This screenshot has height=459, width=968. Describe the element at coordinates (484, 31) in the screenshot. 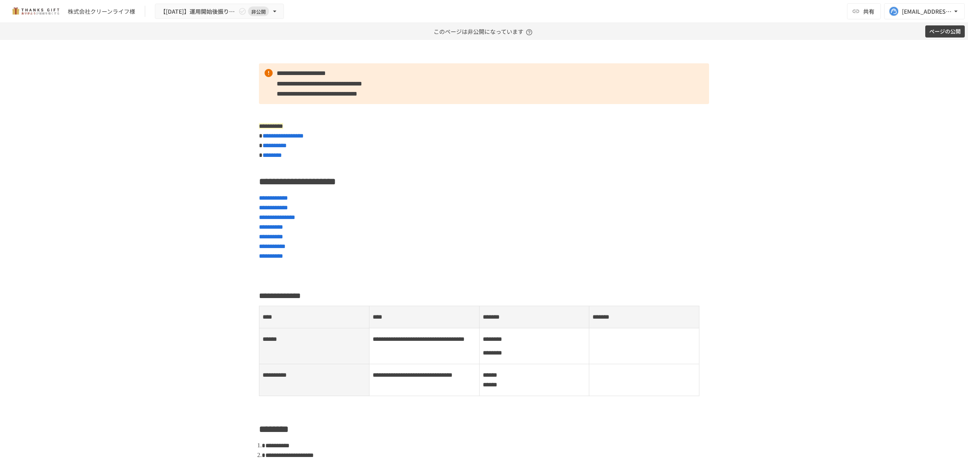

I see `p: このページは非公開になっています` at that location.